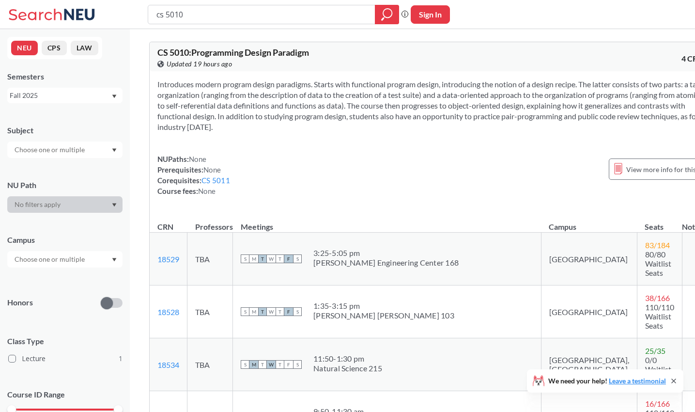 This screenshot has width=695, height=412. I want to click on div: Campus, so click(65, 240).